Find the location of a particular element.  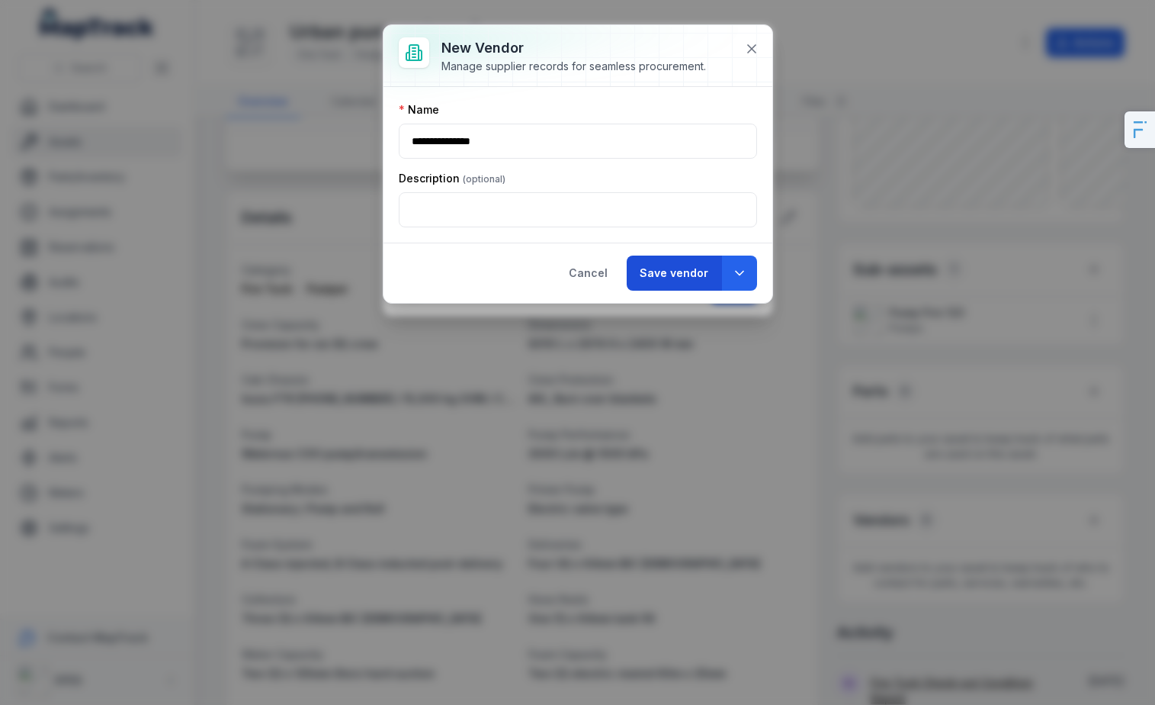

input: :r97:-form-item-label is located at coordinates (578, 141).